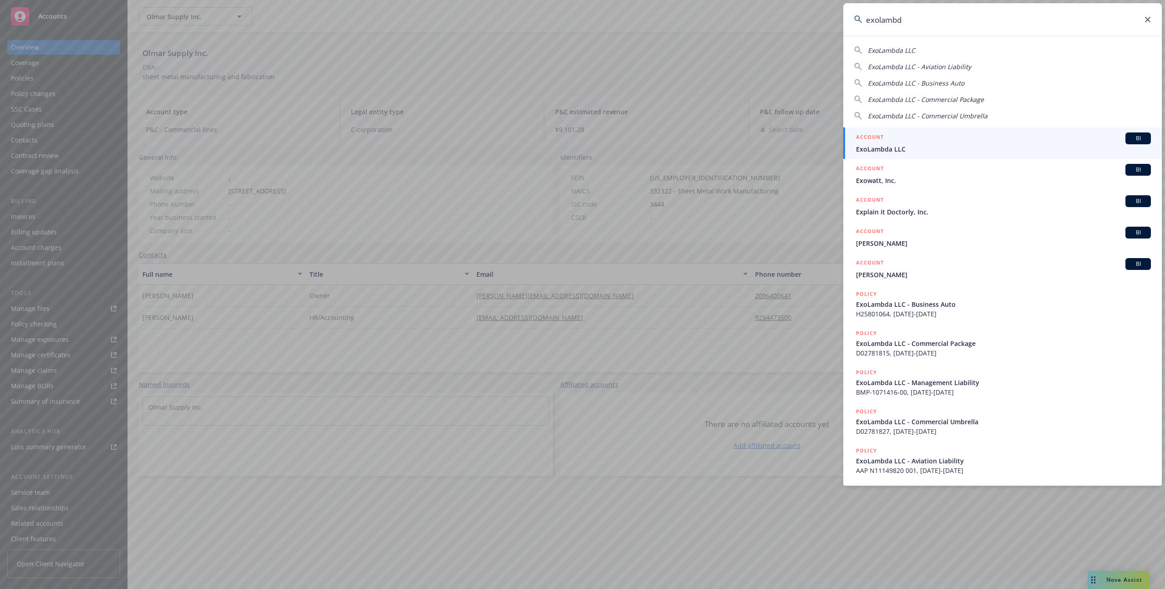 This screenshot has height=589, width=1165. Describe the element at coordinates (1003, 174) in the screenshot. I see `a: ACCOUNTBIExowatt, Inc.` at that location.